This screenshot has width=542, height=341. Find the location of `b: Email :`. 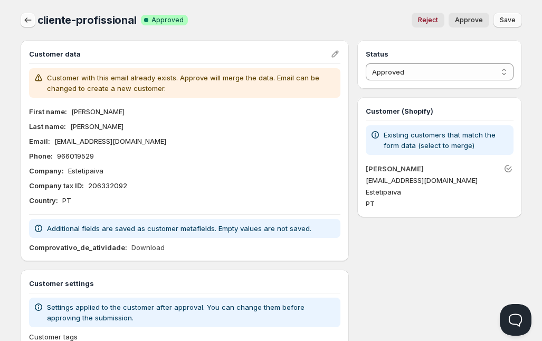

b: Email : is located at coordinates (40, 141).